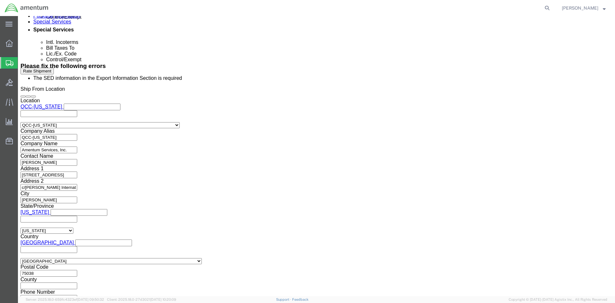 This screenshot has height=303, width=615. Describe the element at coordinates (65, 299) in the screenshot. I see `span: Server: 2025.18.0-659fc4323ef` at that location.